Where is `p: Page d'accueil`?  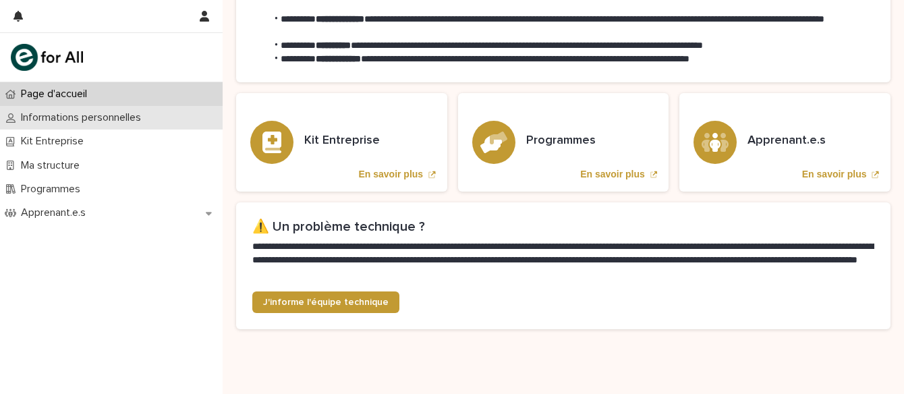
p: Page d'accueil is located at coordinates (57, 94).